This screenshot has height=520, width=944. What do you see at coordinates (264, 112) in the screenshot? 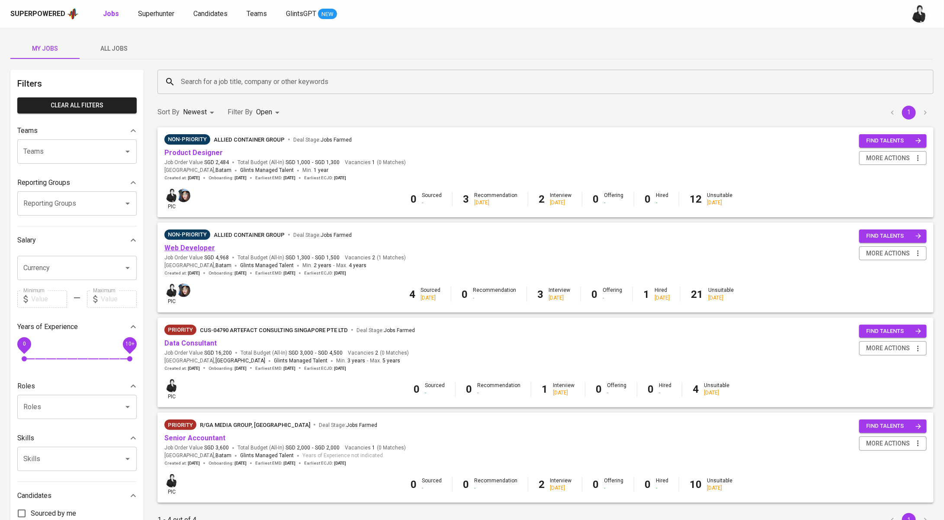
I see `span: Open` at bounding box center [264, 112].